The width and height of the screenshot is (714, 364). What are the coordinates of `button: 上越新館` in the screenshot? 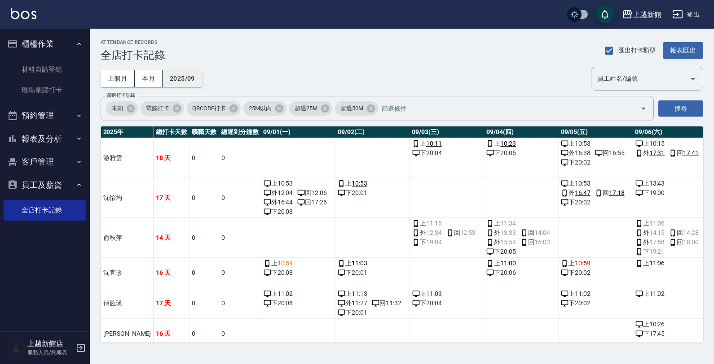 It's located at (641, 14).